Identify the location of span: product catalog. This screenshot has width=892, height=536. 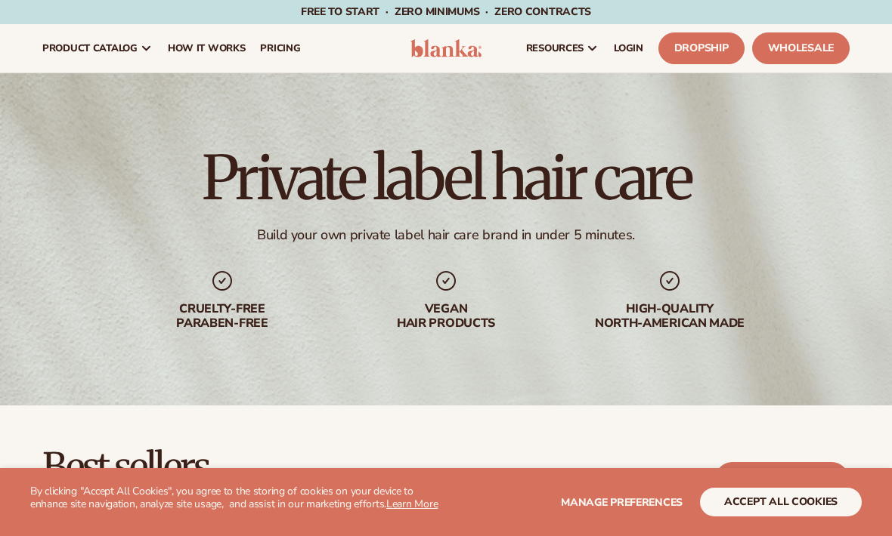
(90, 48).